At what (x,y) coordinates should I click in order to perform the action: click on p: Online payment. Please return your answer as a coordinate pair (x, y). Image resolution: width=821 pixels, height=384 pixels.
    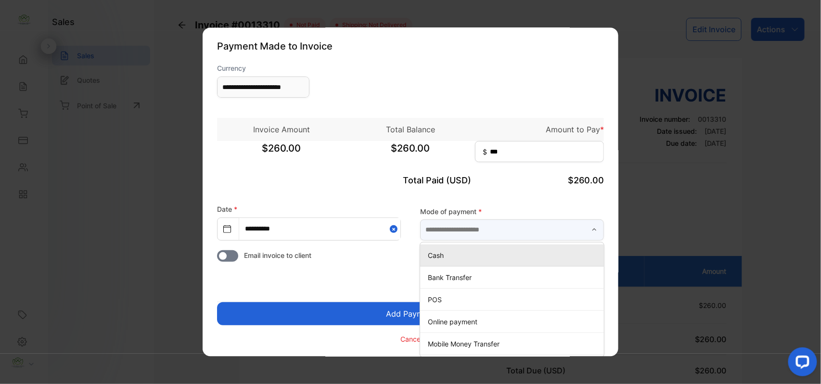
    Looking at the image, I should click on (514, 322).